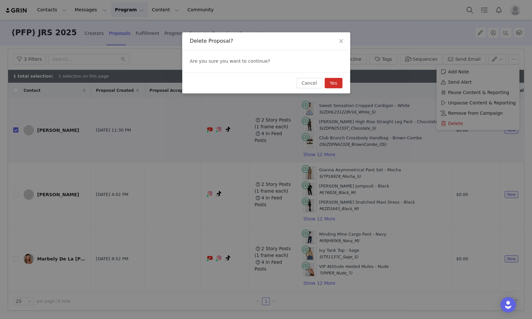 The image size is (532, 319). What do you see at coordinates (266, 61) in the screenshot?
I see `div: Are you sure you want to continue?` at bounding box center [266, 61].